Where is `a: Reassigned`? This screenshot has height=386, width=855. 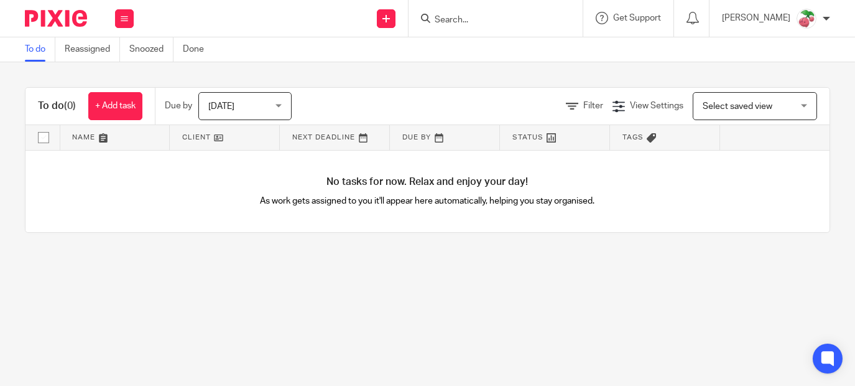 a: Reassigned is located at coordinates (92, 49).